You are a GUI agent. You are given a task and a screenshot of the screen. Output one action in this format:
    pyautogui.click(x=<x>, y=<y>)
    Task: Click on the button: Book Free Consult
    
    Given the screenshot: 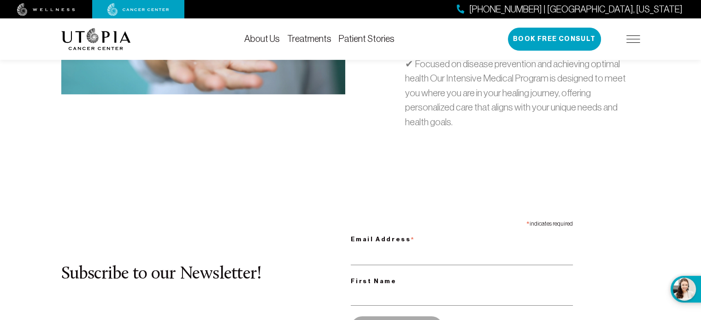 What is the action you would take?
    pyautogui.click(x=554, y=39)
    